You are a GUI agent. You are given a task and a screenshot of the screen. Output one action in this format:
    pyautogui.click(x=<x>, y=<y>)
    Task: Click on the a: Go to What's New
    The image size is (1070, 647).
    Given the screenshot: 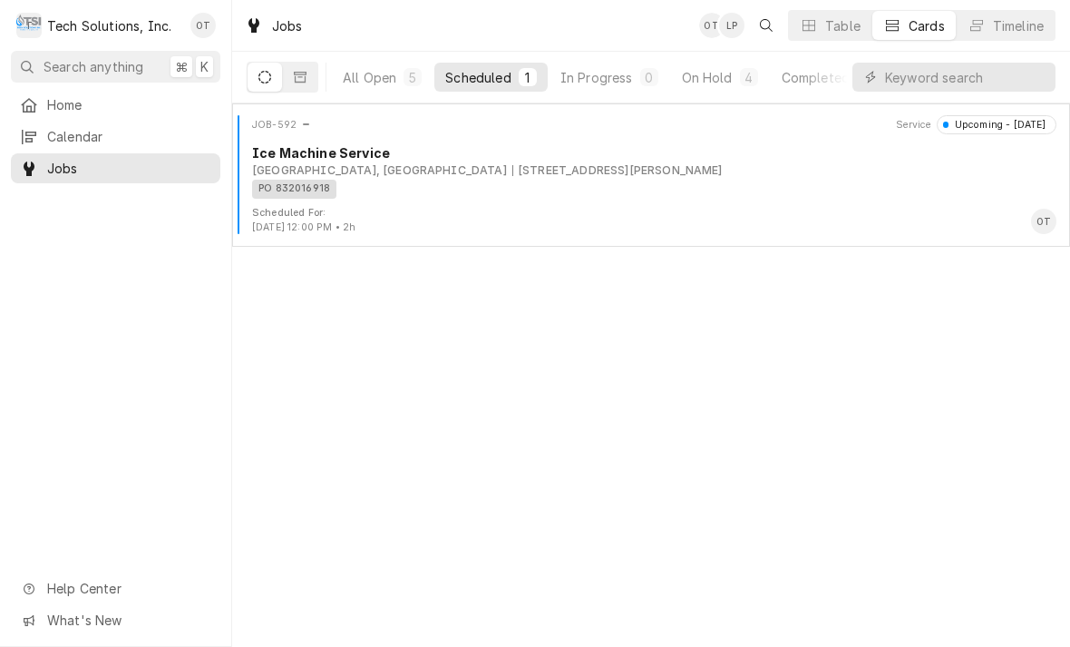 What is the action you would take?
    pyautogui.click(x=115, y=619)
    